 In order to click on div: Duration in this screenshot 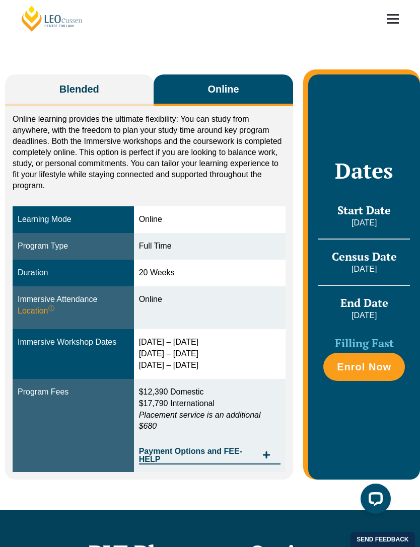, I will do `click(73, 273)`.